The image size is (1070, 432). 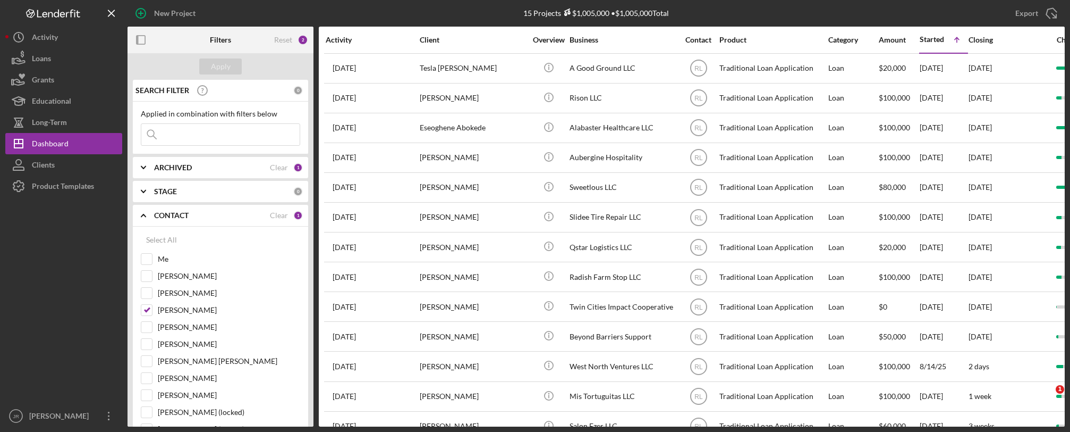 What do you see at coordinates (64, 186) in the screenshot?
I see `a: Product Templates` at bounding box center [64, 186].